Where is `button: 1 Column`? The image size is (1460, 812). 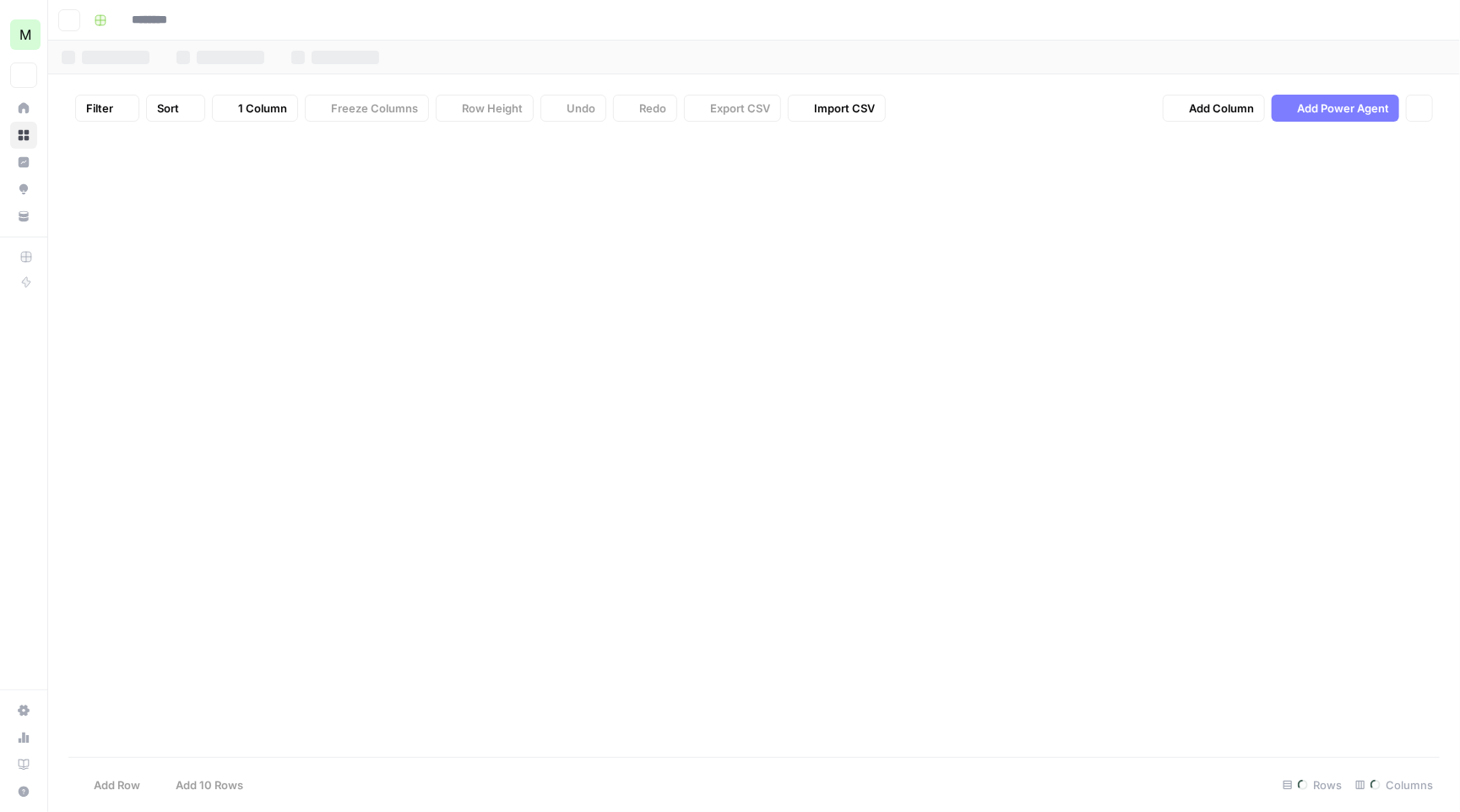 button: 1 Column is located at coordinates (255, 108).